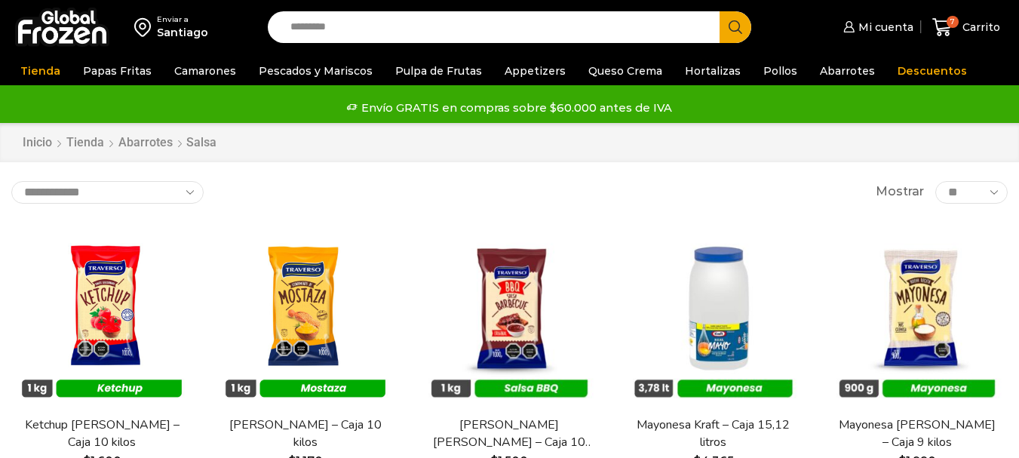 The height and width of the screenshot is (458, 1019). What do you see at coordinates (953, 22) in the screenshot?
I see `span: 7` at bounding box center [953, 22].